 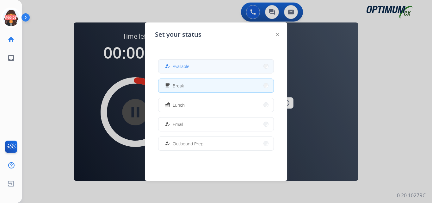 What do you see at coordinates (216, 105) in the screenshot?
I see `button: Lunch` at bounding box center [216, 105].